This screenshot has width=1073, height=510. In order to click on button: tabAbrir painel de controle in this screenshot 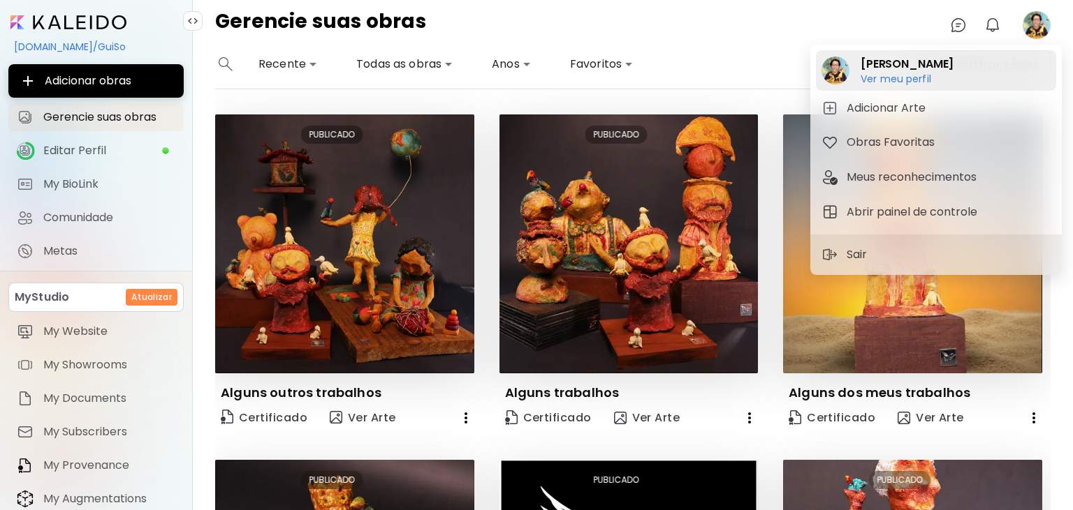, I will do `click(936, 212)`.